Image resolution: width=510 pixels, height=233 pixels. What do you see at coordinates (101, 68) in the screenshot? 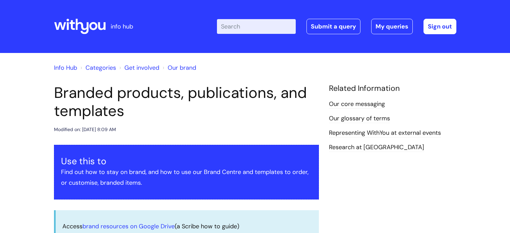
I see `a: Categories` at bounding box center [101, 68].